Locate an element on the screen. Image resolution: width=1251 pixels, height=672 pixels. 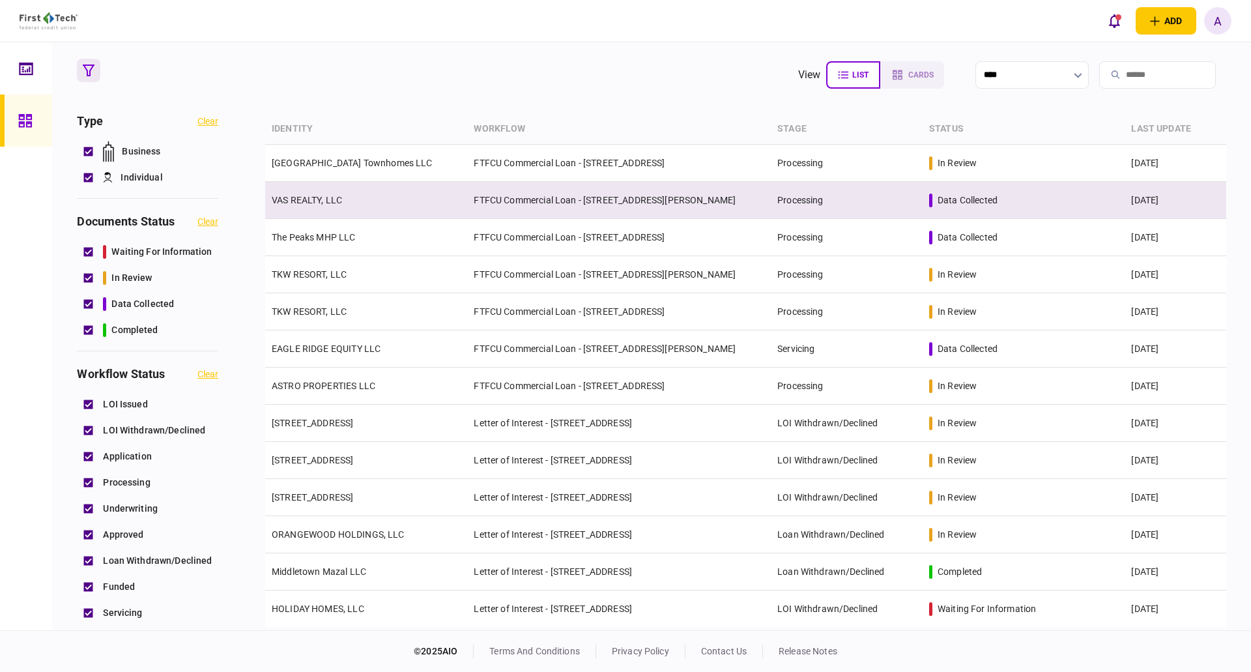
th: workflow is located at coordinates (619, 129).